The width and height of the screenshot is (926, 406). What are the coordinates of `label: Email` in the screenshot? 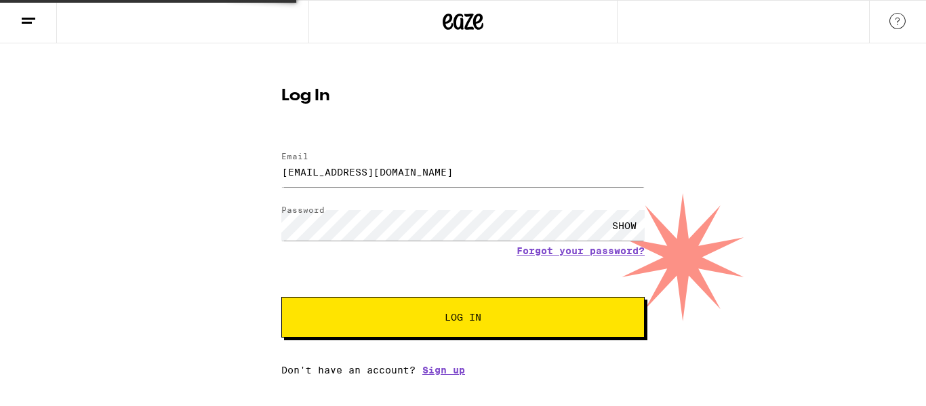 It's located at (295, 156).